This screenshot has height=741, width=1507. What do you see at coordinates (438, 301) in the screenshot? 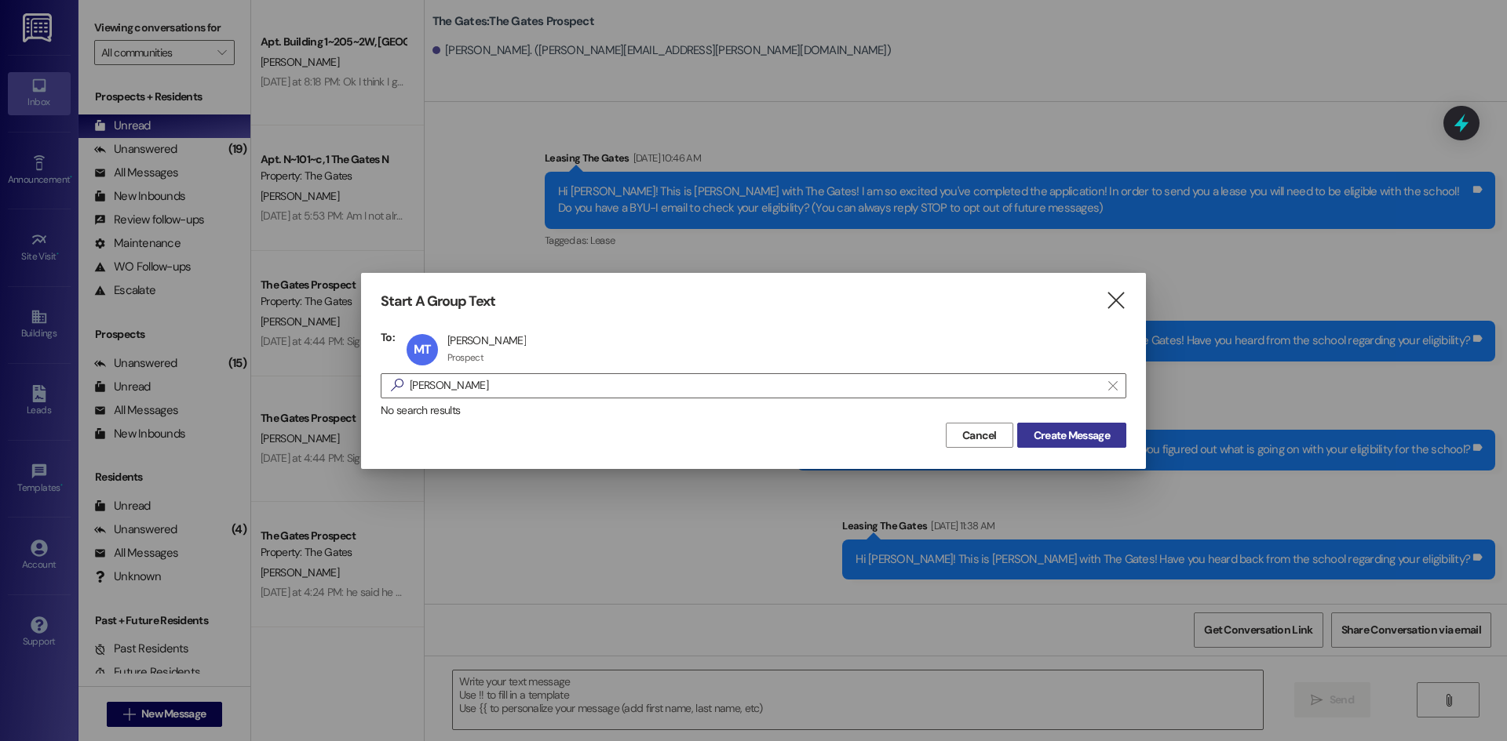
I see `h3: Start A Group Text` at bounding box center [438, 301].